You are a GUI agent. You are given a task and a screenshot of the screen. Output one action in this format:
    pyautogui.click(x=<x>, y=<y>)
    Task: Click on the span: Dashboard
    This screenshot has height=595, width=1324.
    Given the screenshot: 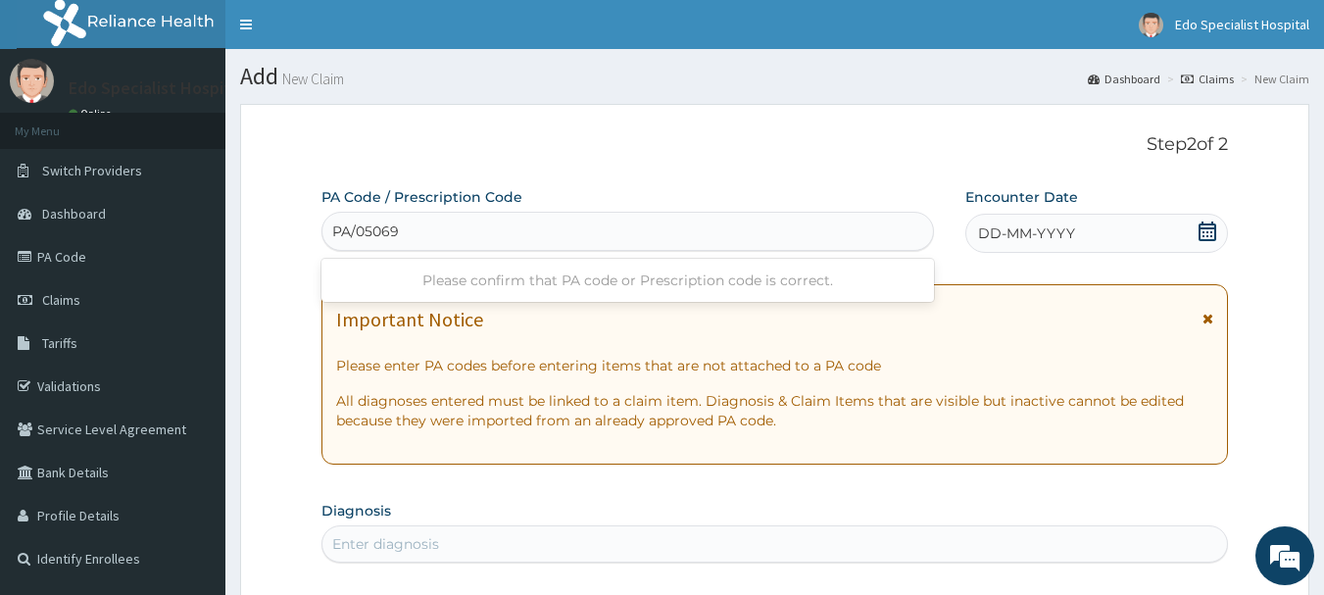 What is the action you would take?
    pyautogui.click(x=73, y=214)
    